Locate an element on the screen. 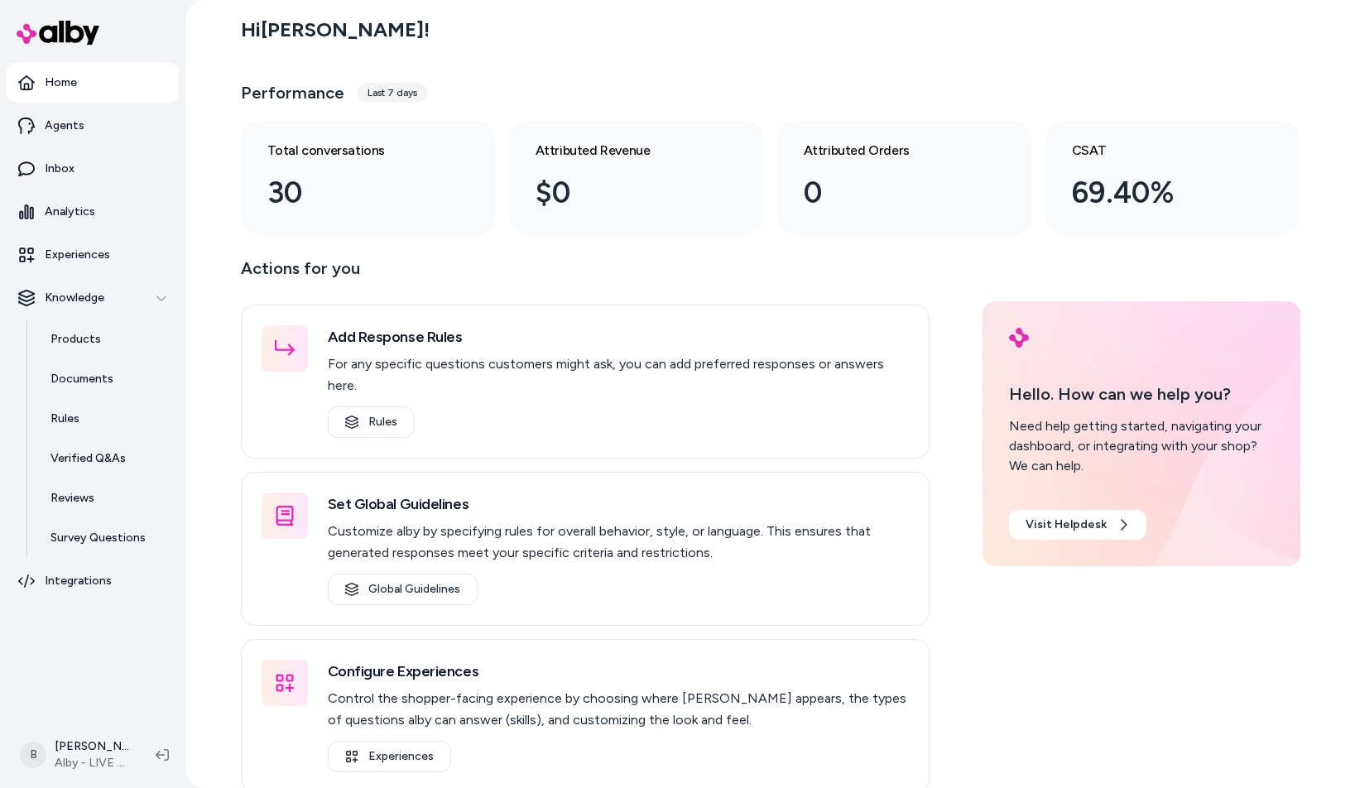 Image resolution: width=1355 pixels, height=788 pixels. div: Last 7 days is located at coordinates (392, 93).